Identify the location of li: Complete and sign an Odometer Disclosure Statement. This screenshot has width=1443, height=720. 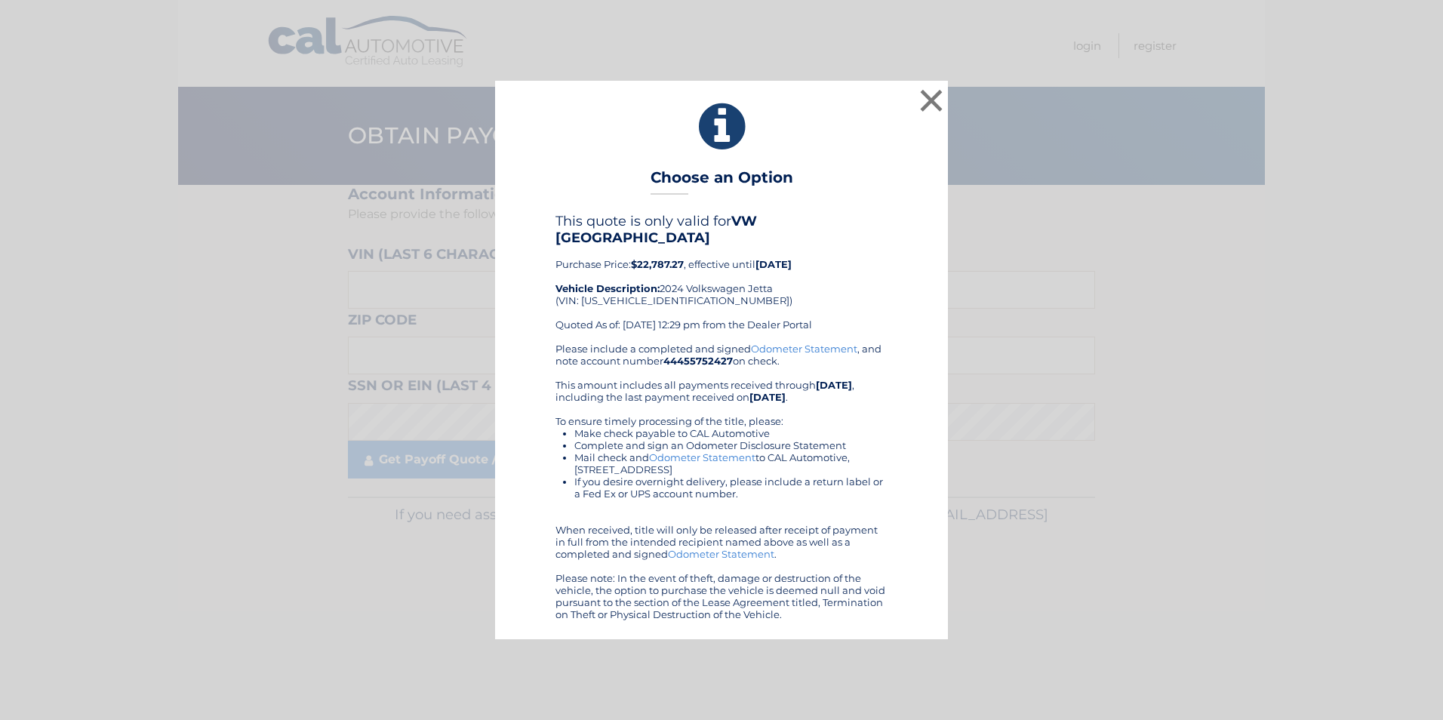
(730, 445).